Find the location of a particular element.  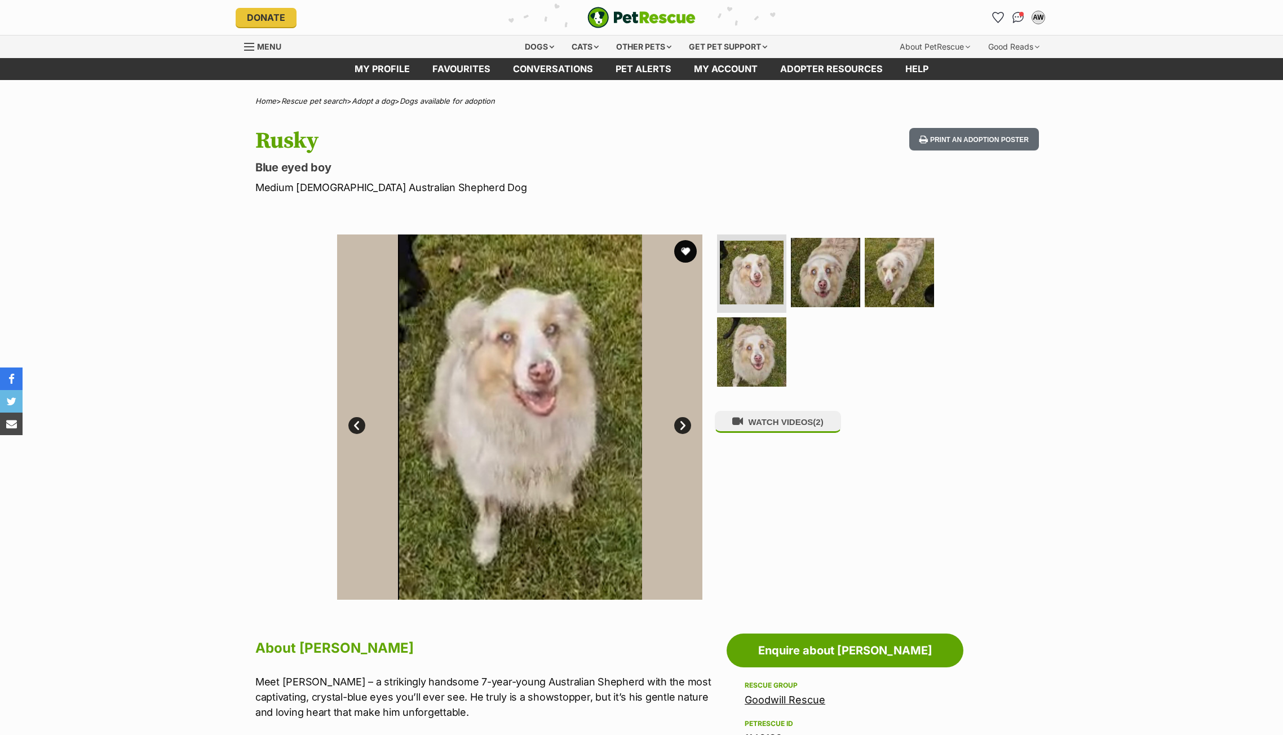

div: Rescue group is located at coordinates (845, 685).